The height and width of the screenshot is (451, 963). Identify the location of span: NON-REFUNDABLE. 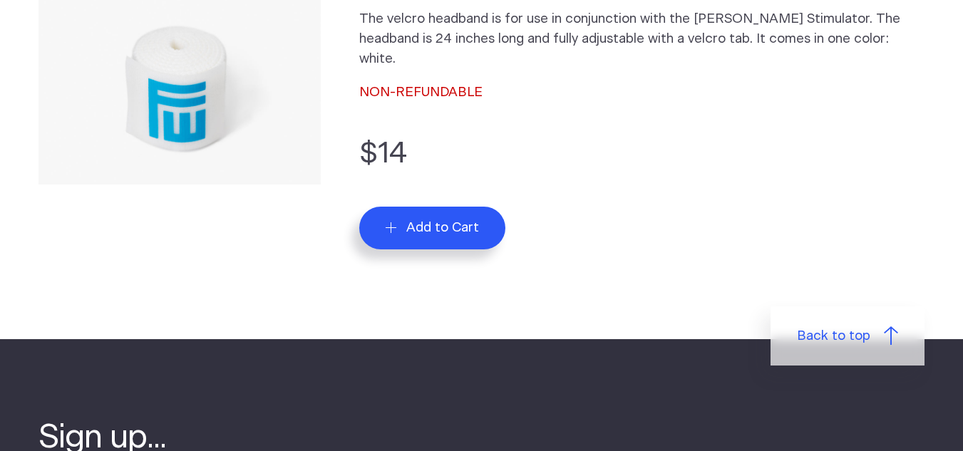
(420, 92).